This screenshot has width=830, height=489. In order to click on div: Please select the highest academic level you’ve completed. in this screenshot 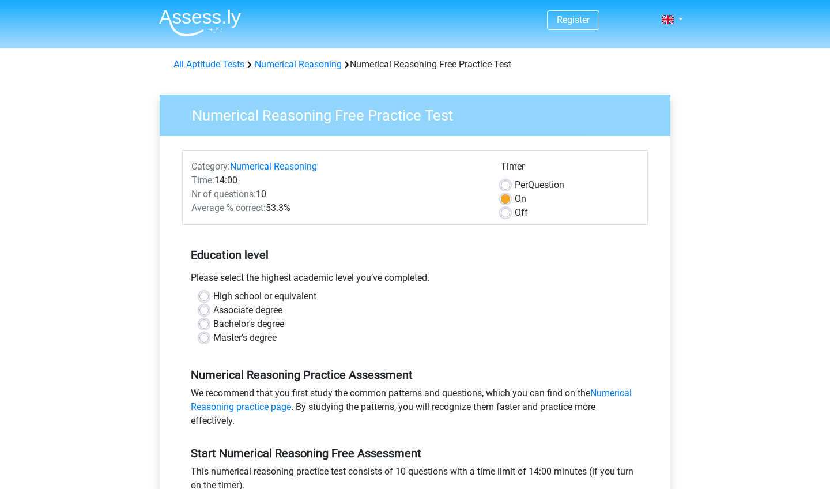, I will do `click(415, 280)`.